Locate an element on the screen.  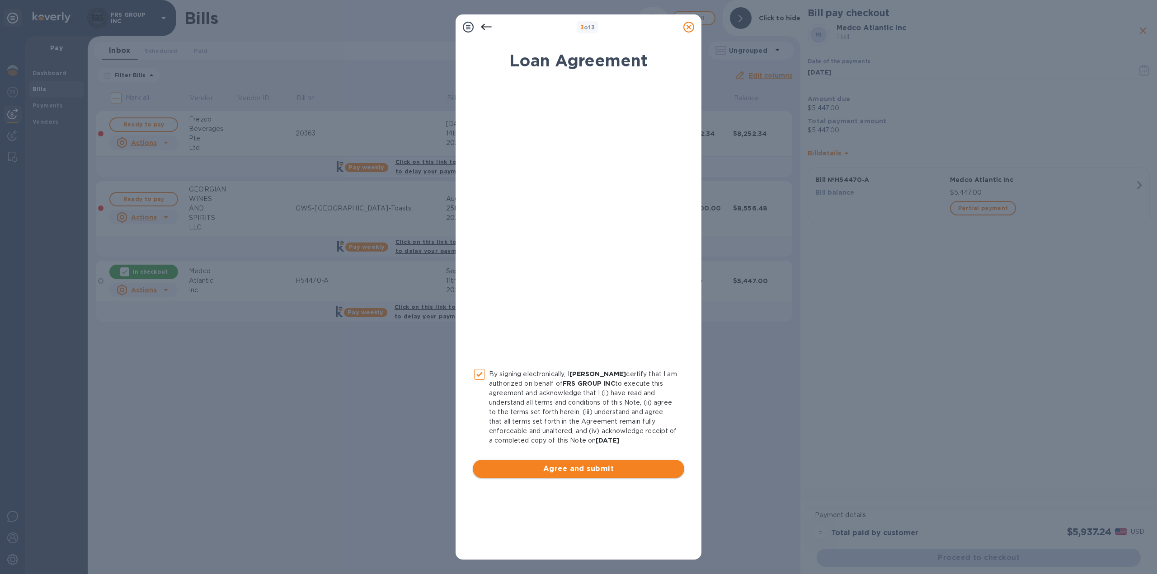
span: 3 is located at coordinates (582, 27).